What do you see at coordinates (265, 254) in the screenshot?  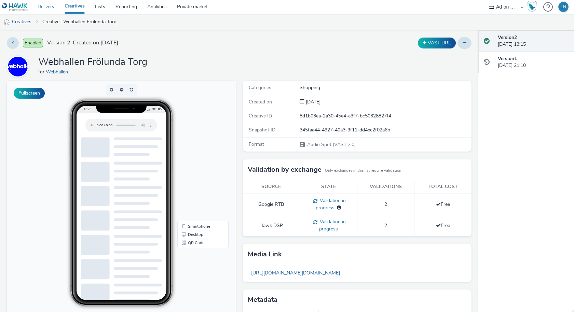 I see `h3: Media link` at bounding box center [265, 254].